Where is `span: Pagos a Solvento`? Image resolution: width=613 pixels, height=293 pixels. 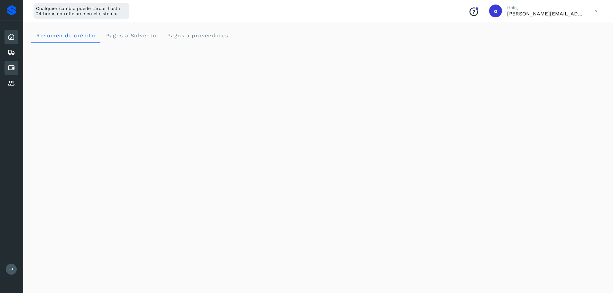 span: Pagos a Solvento is located at coordinates (131, 35).